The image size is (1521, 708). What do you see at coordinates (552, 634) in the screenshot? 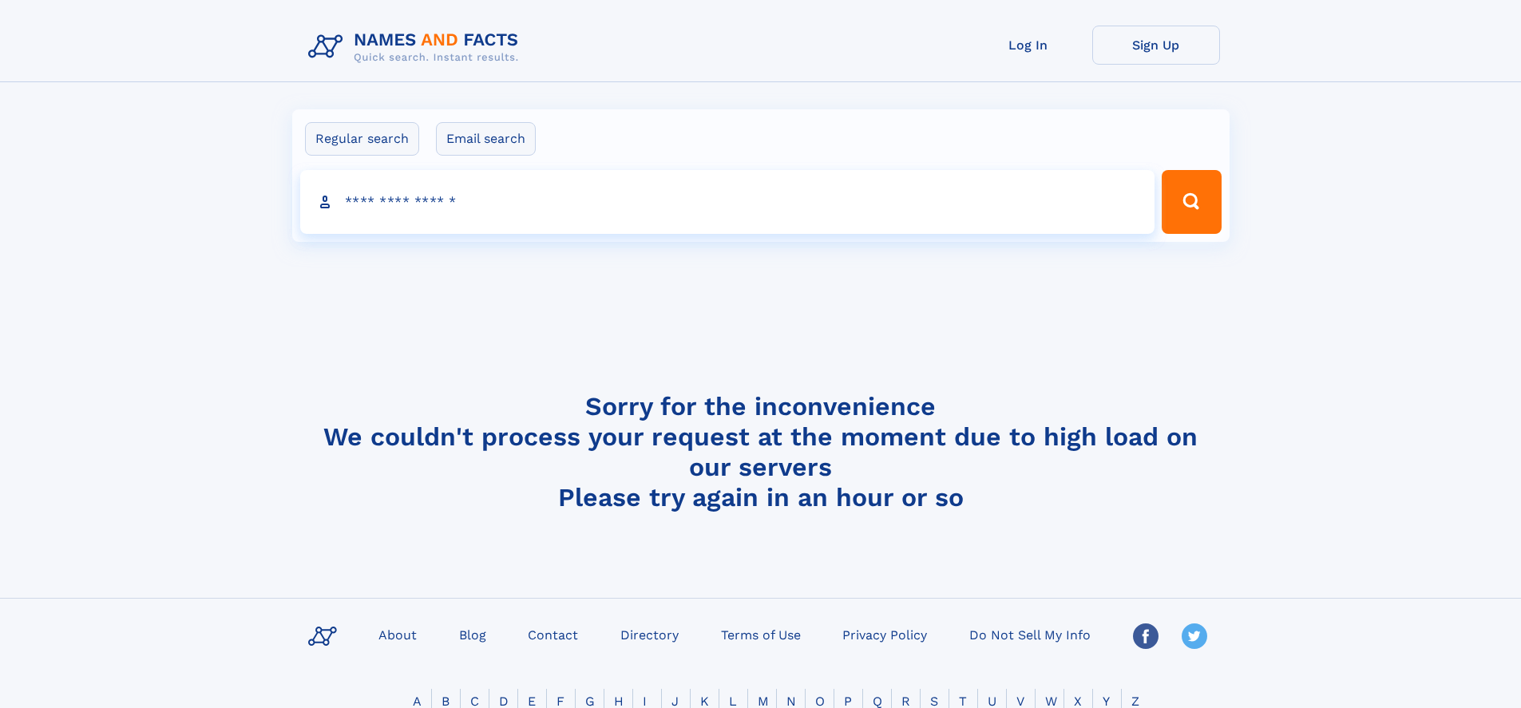
I see `a: Contact` at bounding box center [552, 634].